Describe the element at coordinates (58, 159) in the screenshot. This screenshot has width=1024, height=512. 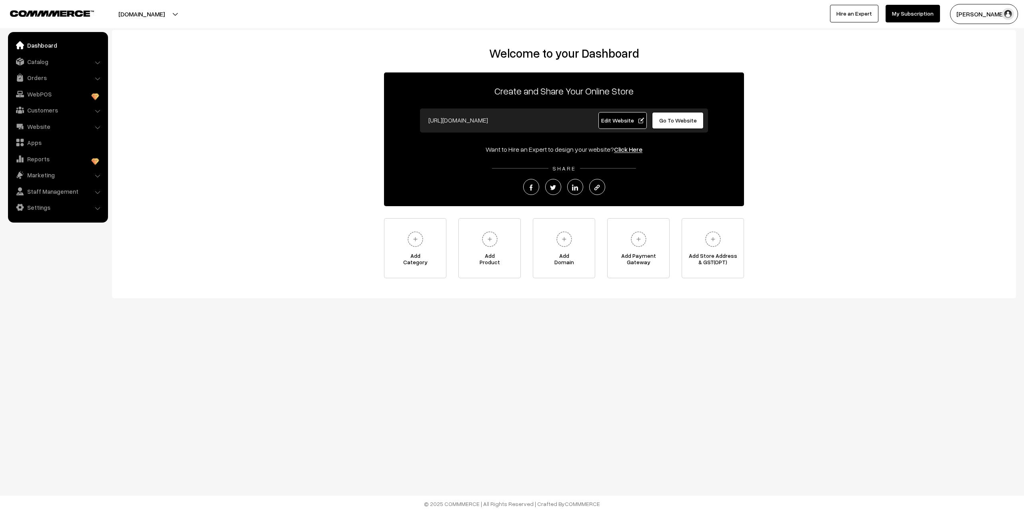
I see `a: Reports` at that location.